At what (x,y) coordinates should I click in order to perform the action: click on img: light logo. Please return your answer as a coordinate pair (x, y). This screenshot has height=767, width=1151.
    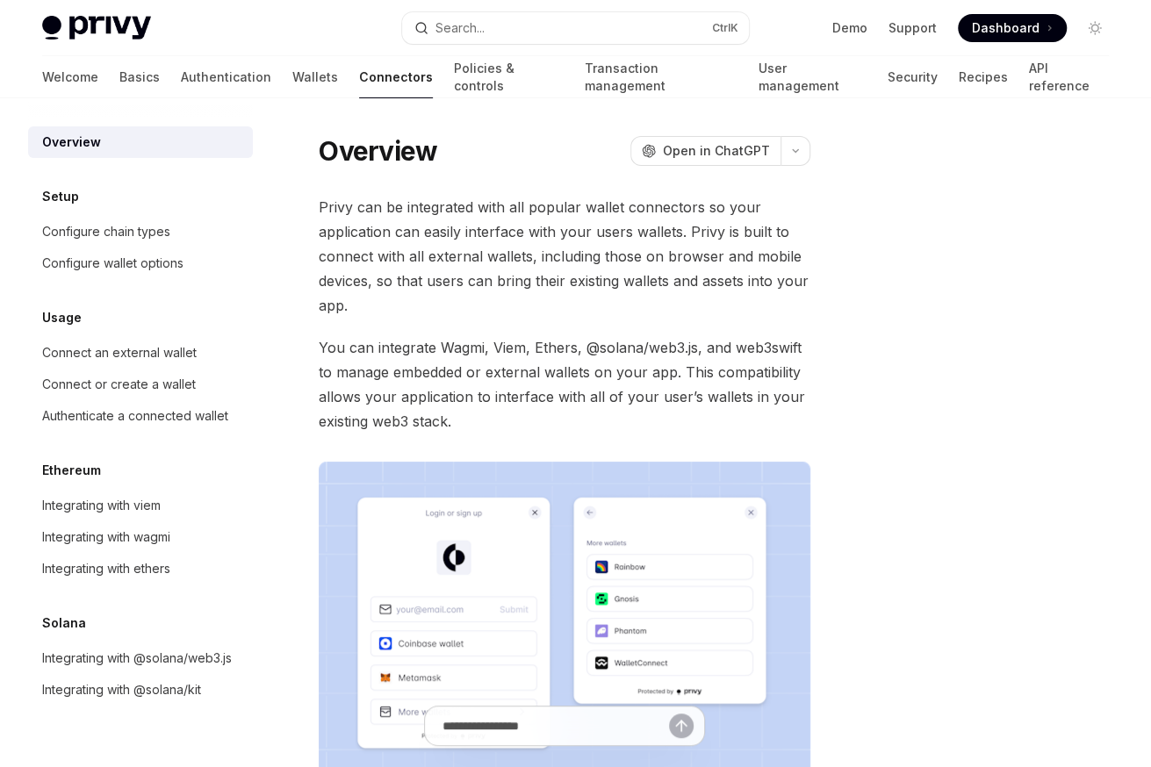
    Looking at the image, I should click on (97, 28).